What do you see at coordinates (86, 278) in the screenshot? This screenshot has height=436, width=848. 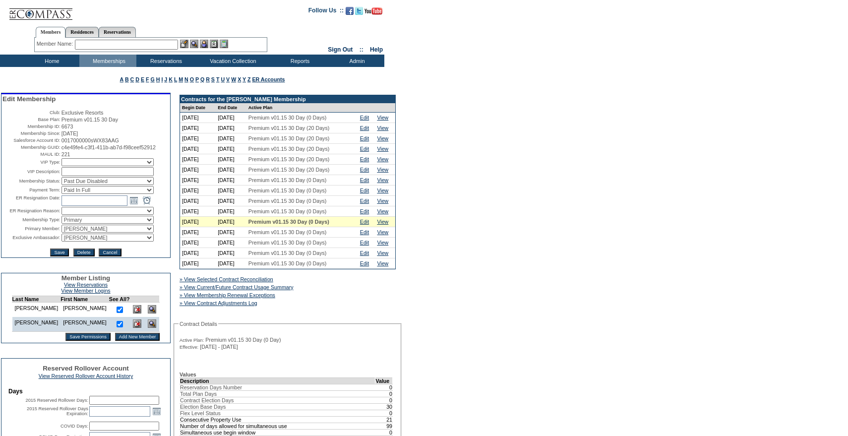 I see `span: Member Listing` at bounding box center [86, 278].